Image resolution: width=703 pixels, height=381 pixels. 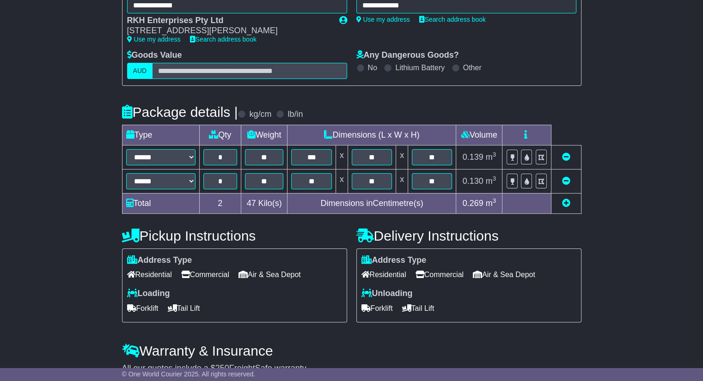 I want to click on a: Add new item, so click(x=566, y=203).